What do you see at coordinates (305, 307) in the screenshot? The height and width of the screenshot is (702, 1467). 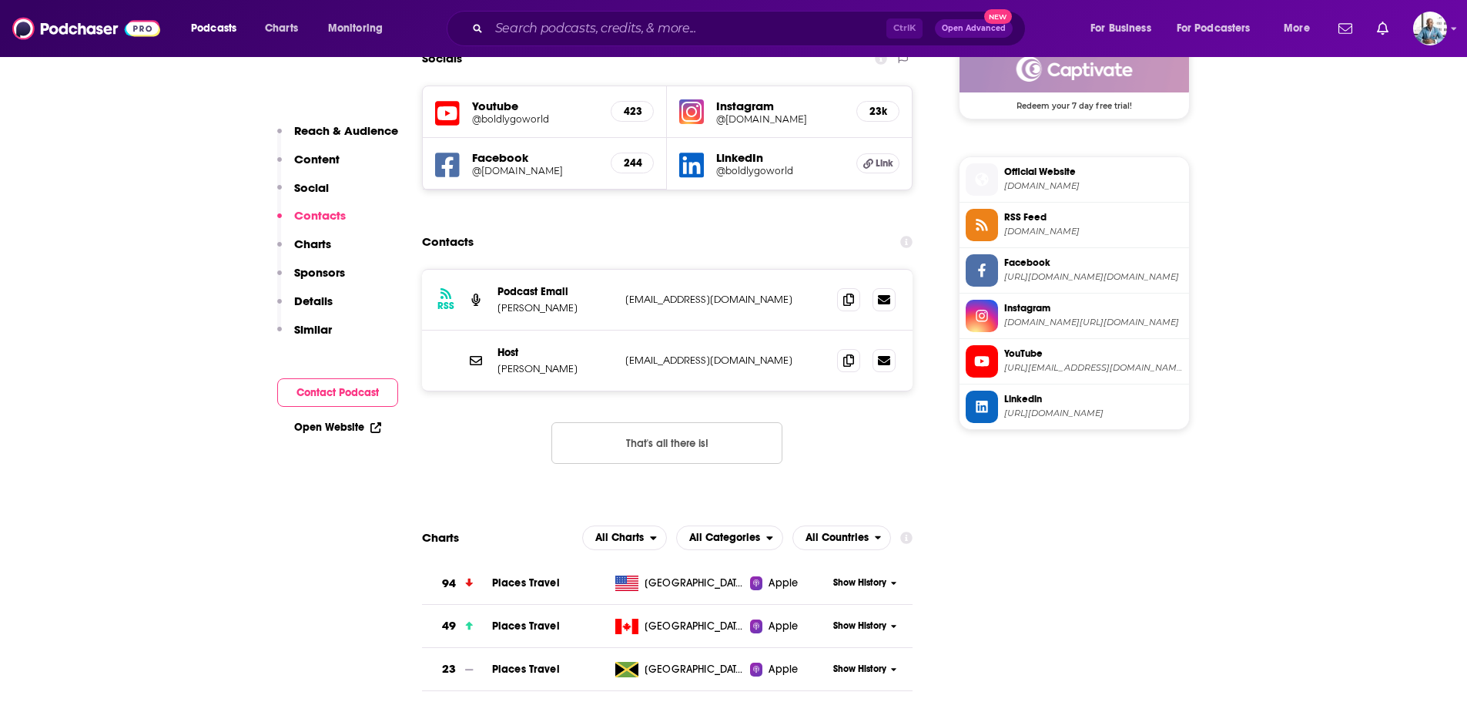 I see `button: Details` at bounding box center [305, 307].